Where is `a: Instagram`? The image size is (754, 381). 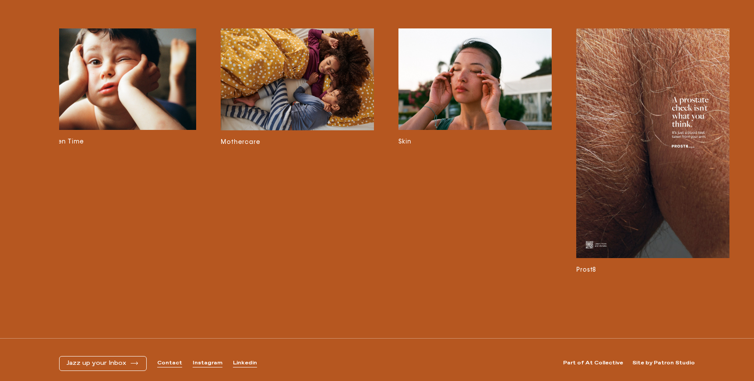
a: Instagram is located at coordinates (208, 363).